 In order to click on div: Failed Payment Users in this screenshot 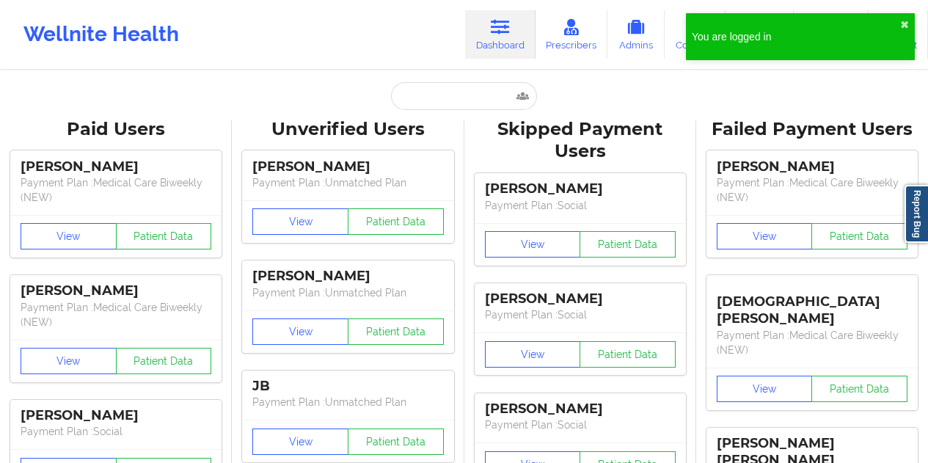, I will do `click(812, 129)`.